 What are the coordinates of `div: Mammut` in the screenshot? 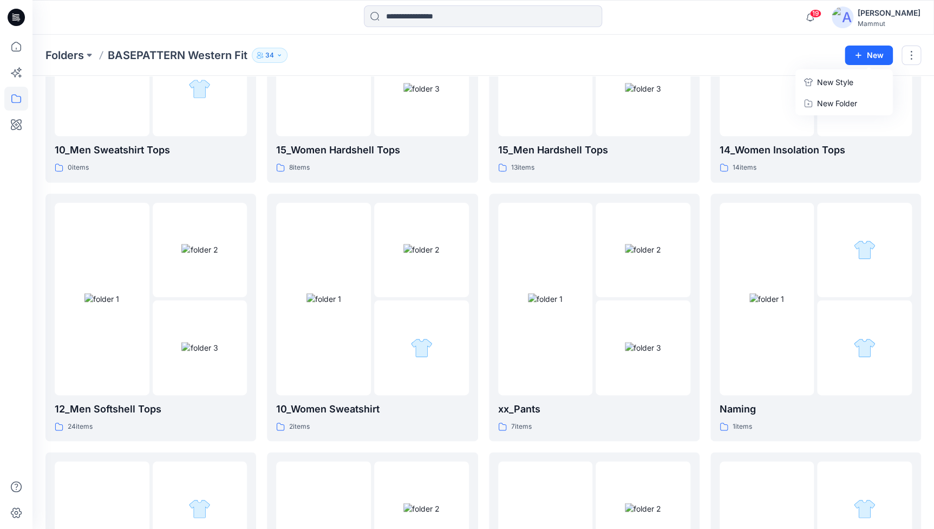 It's located at (889, 23).